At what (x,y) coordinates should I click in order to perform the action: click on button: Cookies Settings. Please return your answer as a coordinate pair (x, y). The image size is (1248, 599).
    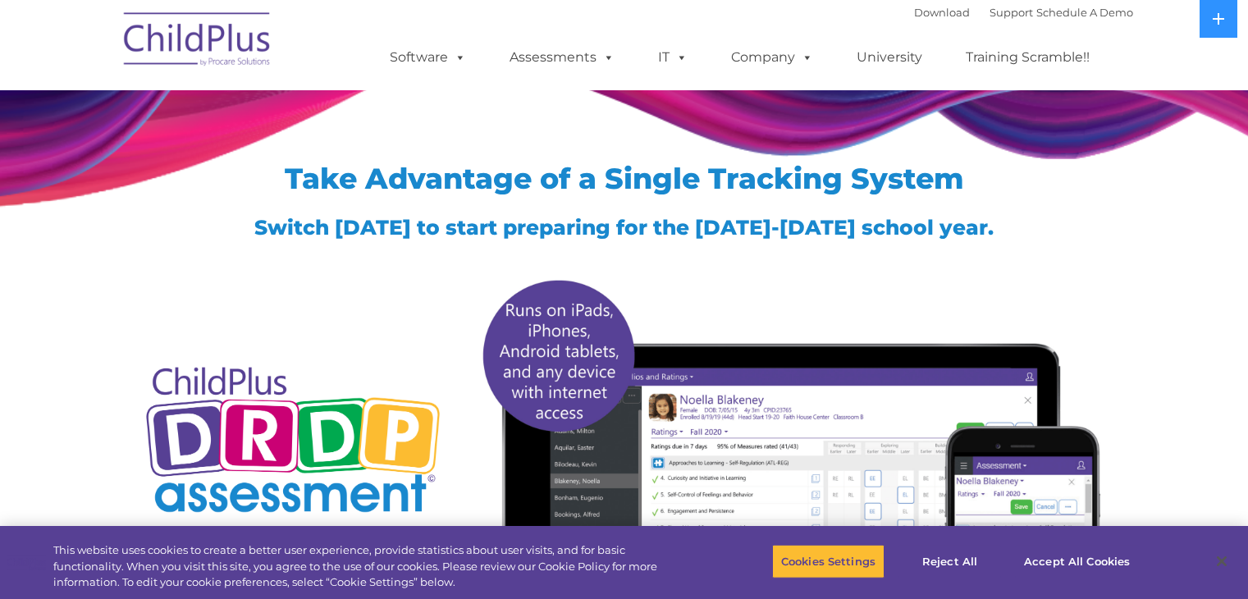
    Looking at the image, I should click on (828, 561).